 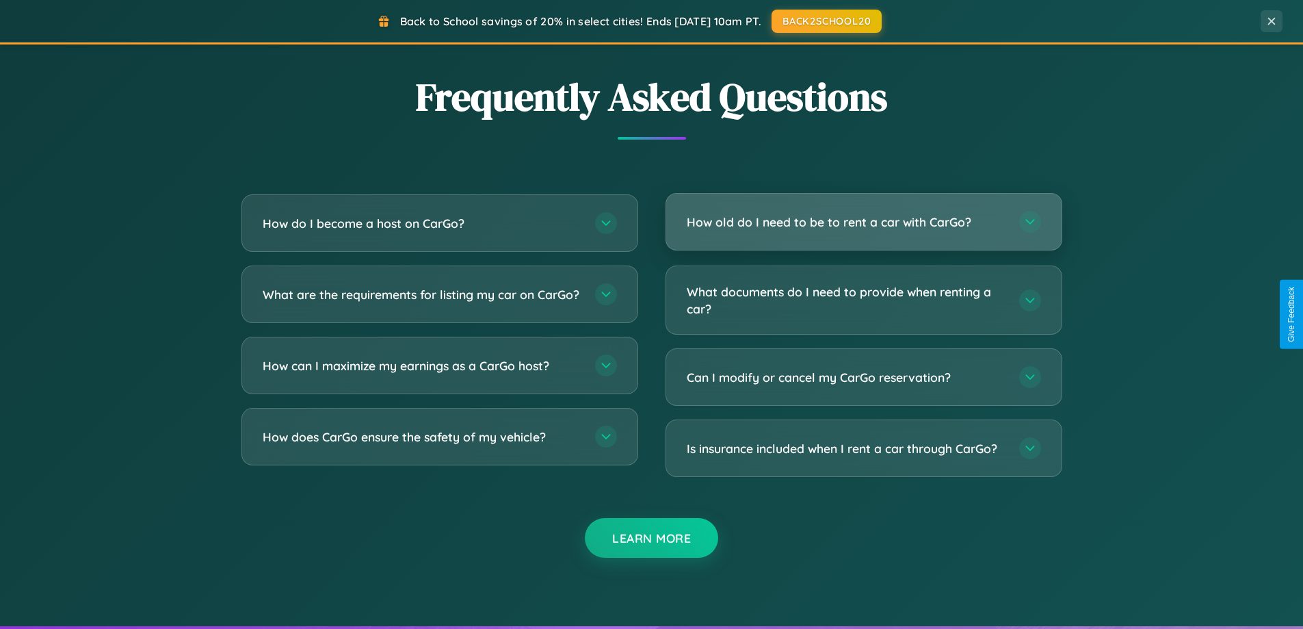 What do you see at coordinates (422, 294) in the screenshot?
I see `h3: What are the requirements for listing my car on CarGo?` at bounding box center [422, 294].